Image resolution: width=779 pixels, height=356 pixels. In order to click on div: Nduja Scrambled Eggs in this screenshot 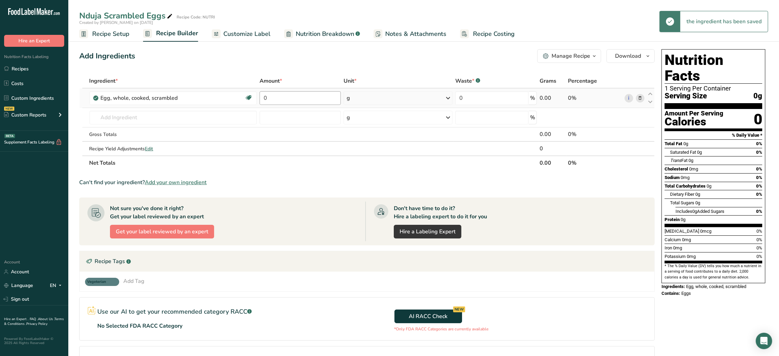, I will do `click(126, 16)`.